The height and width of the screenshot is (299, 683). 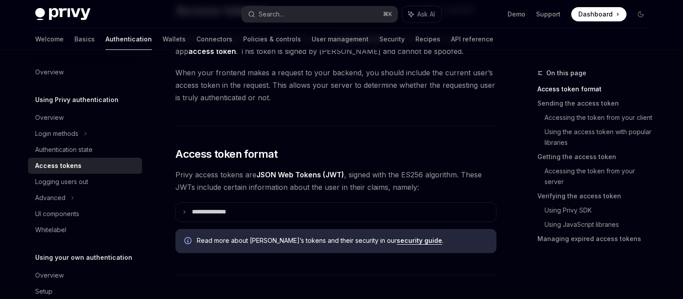 What do you see at coordinates (596, 89) in the screenshot?
I see `a: Access token format` at bounding box center [596, 89].